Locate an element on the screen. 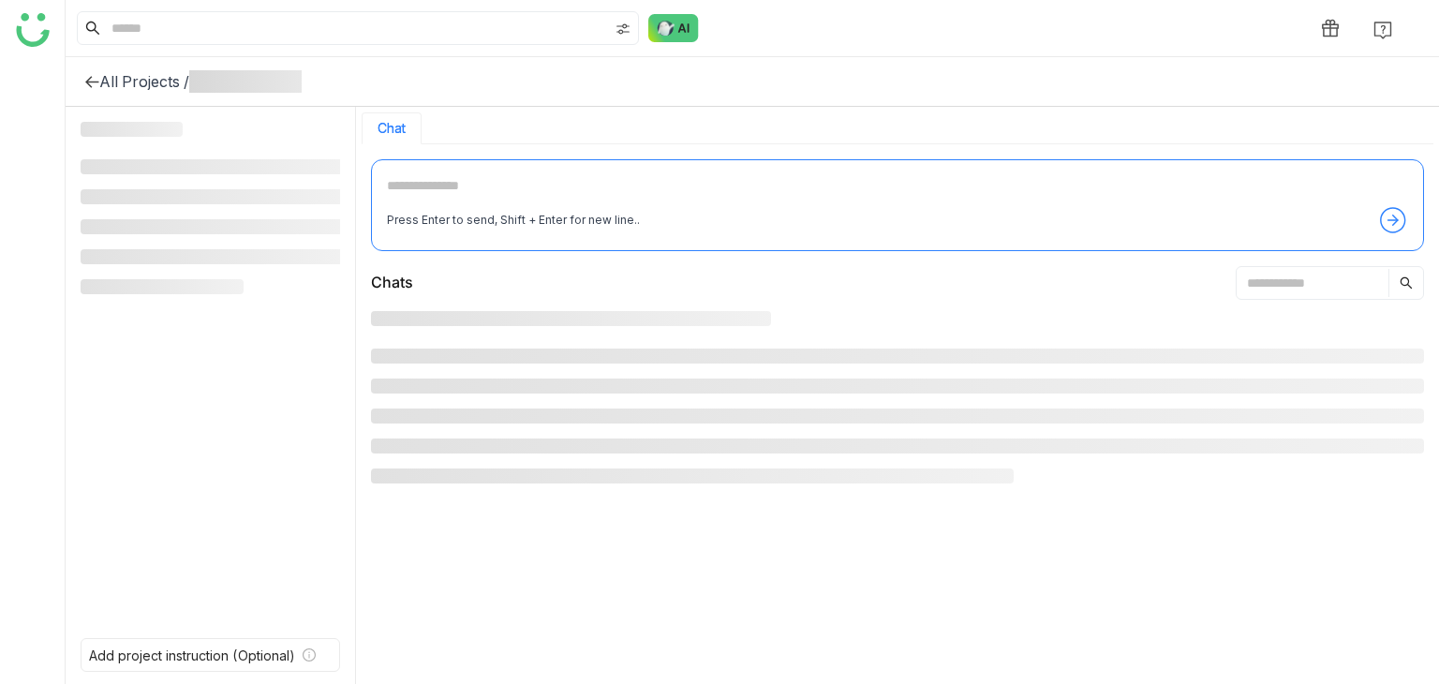 This screenshot has width=1439, height=684. button: Chat is located at coordinates (392, 128).